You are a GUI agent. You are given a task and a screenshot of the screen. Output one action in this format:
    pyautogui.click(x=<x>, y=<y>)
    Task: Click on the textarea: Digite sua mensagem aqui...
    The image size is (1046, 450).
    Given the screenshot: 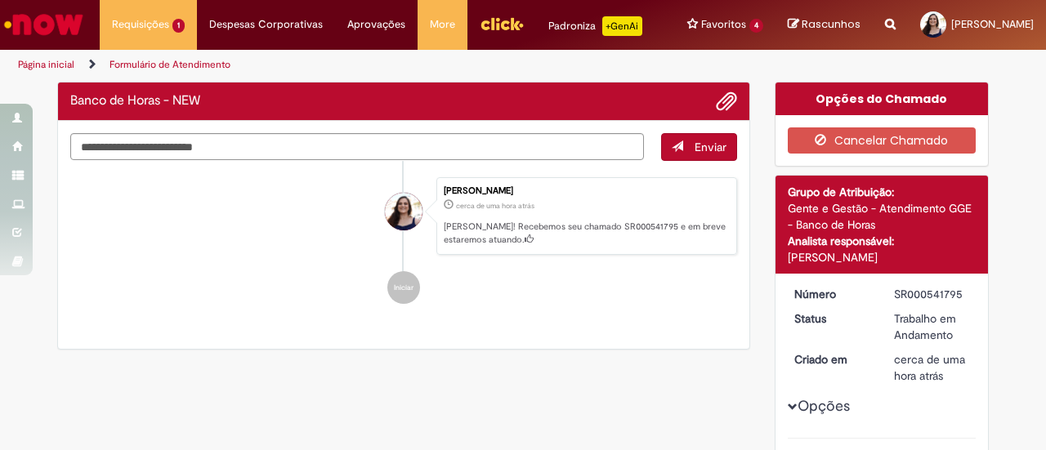 What is the action you would take?
    pyautogui.click(x=357, y=146)
    